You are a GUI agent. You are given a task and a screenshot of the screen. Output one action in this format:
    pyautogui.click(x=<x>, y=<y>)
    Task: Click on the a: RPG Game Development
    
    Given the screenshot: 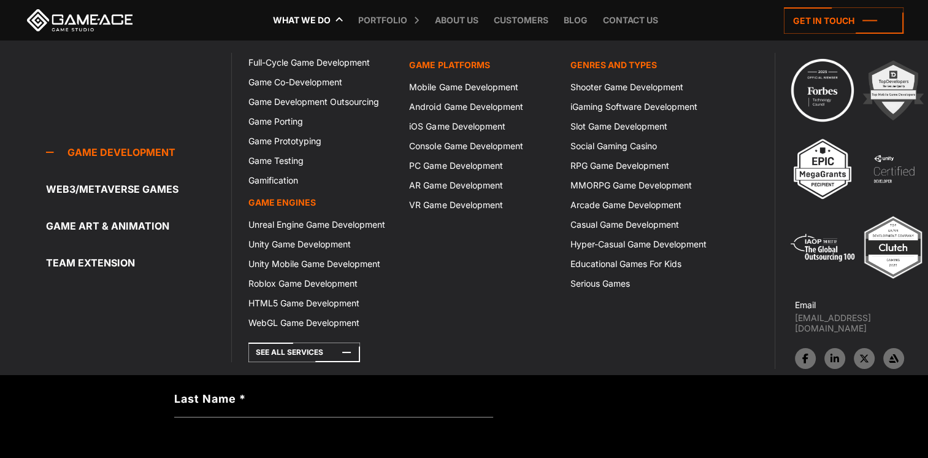 What is the action you would take?
    pyautogui.click(x=644, y=166)
    